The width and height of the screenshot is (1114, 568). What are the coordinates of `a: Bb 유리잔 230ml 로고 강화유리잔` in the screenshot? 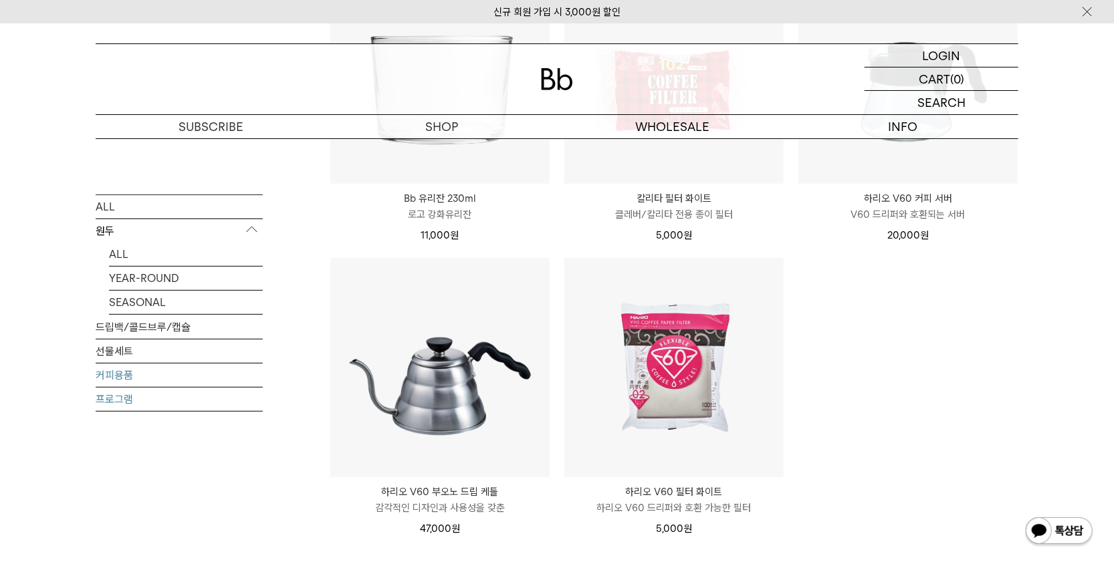 It's located at (440, 207).